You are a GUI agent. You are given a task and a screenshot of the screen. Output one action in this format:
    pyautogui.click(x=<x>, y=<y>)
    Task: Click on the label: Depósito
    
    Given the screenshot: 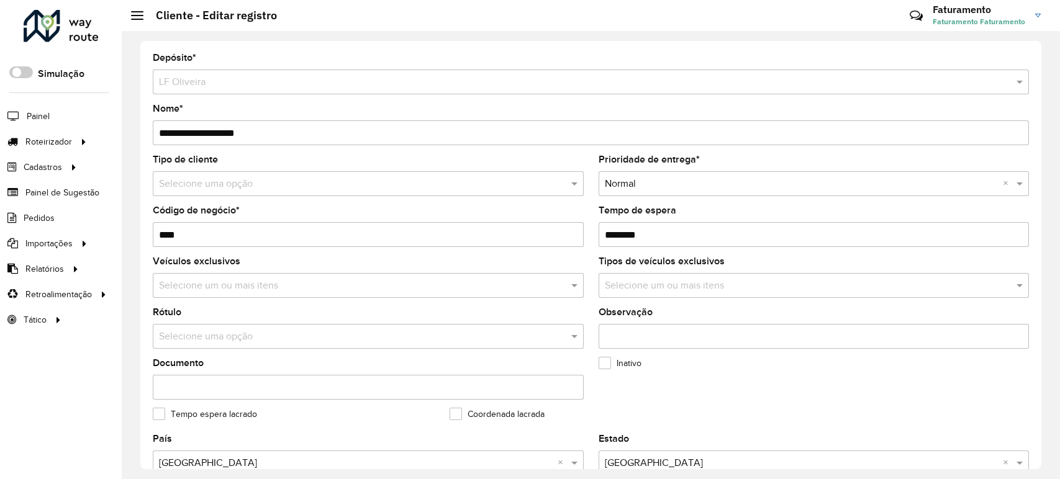 What is the action you would take?
    pyautogui.click(x=174, y=58)
    